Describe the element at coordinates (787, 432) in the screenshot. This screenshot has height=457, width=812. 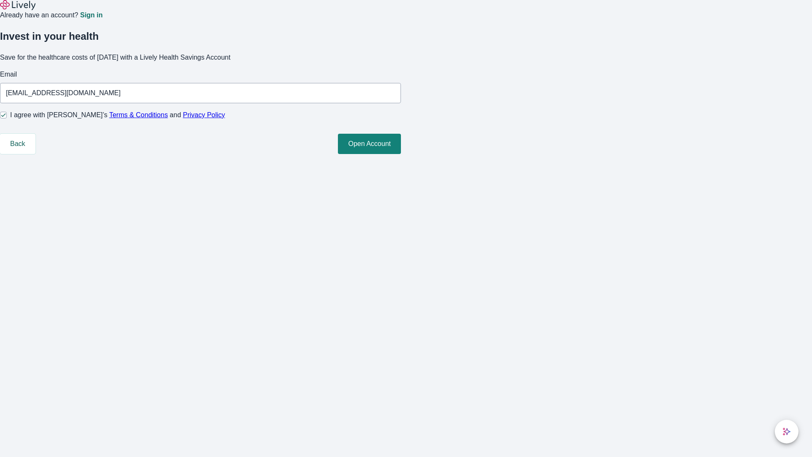
I see `svg: Lively AI Assistant` at that location.